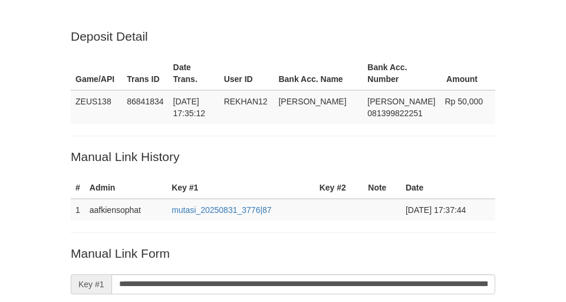  Describe the element at coordinates (382, 187) in the screenshot. I see `th: Note` at that location.